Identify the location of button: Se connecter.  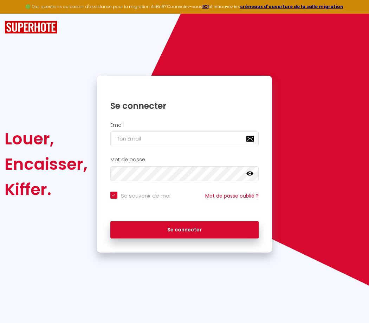
(185, 230).